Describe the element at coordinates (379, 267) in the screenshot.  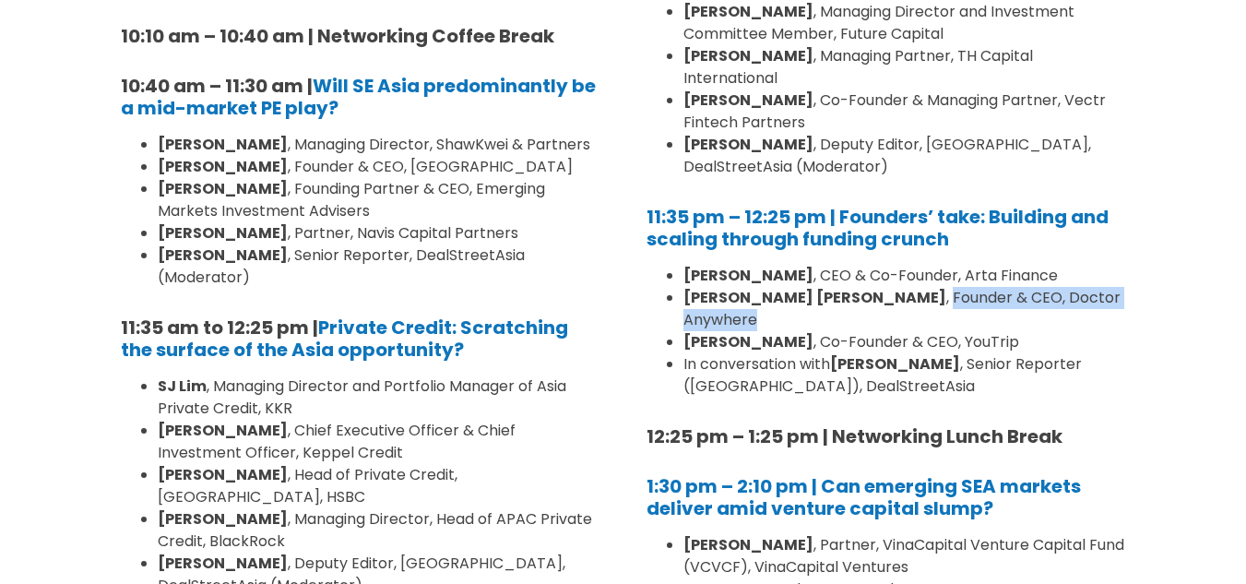
I see `li: , Senior Reporter, DealStreetAsia (Moderator)` at that location.